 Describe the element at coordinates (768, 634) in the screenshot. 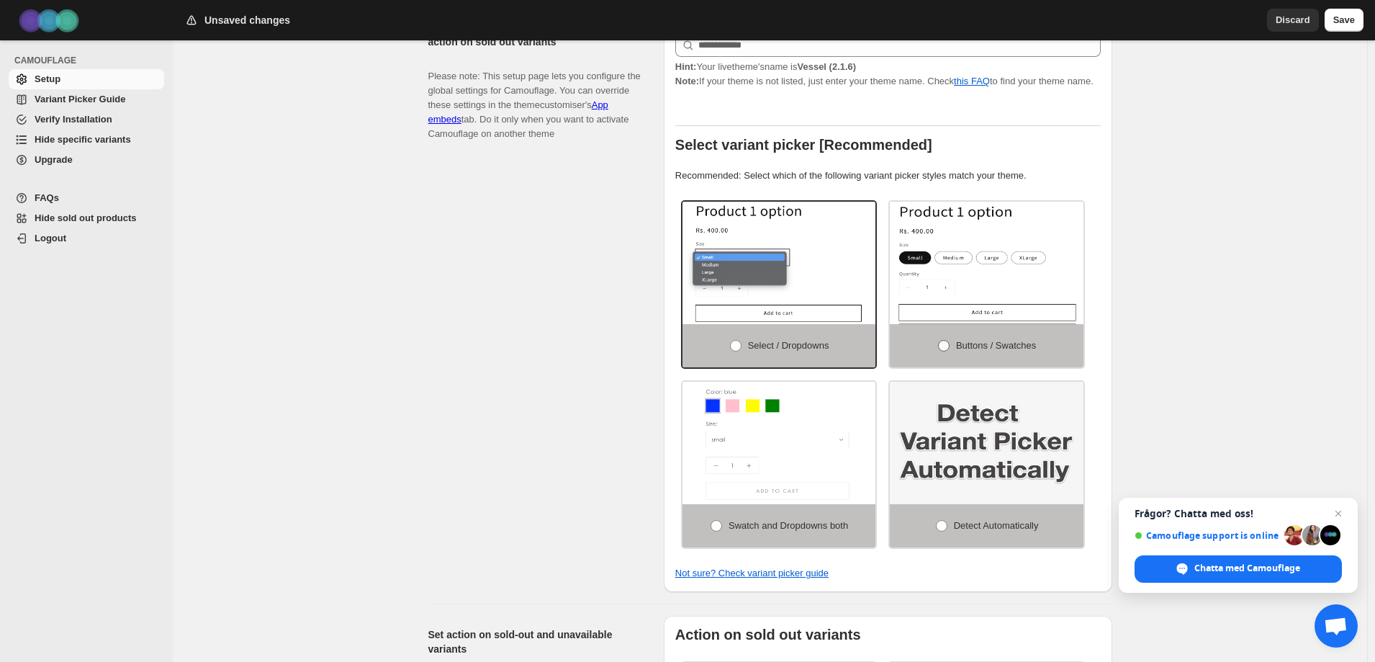

I see `b: Action on sold out variants` at that location.